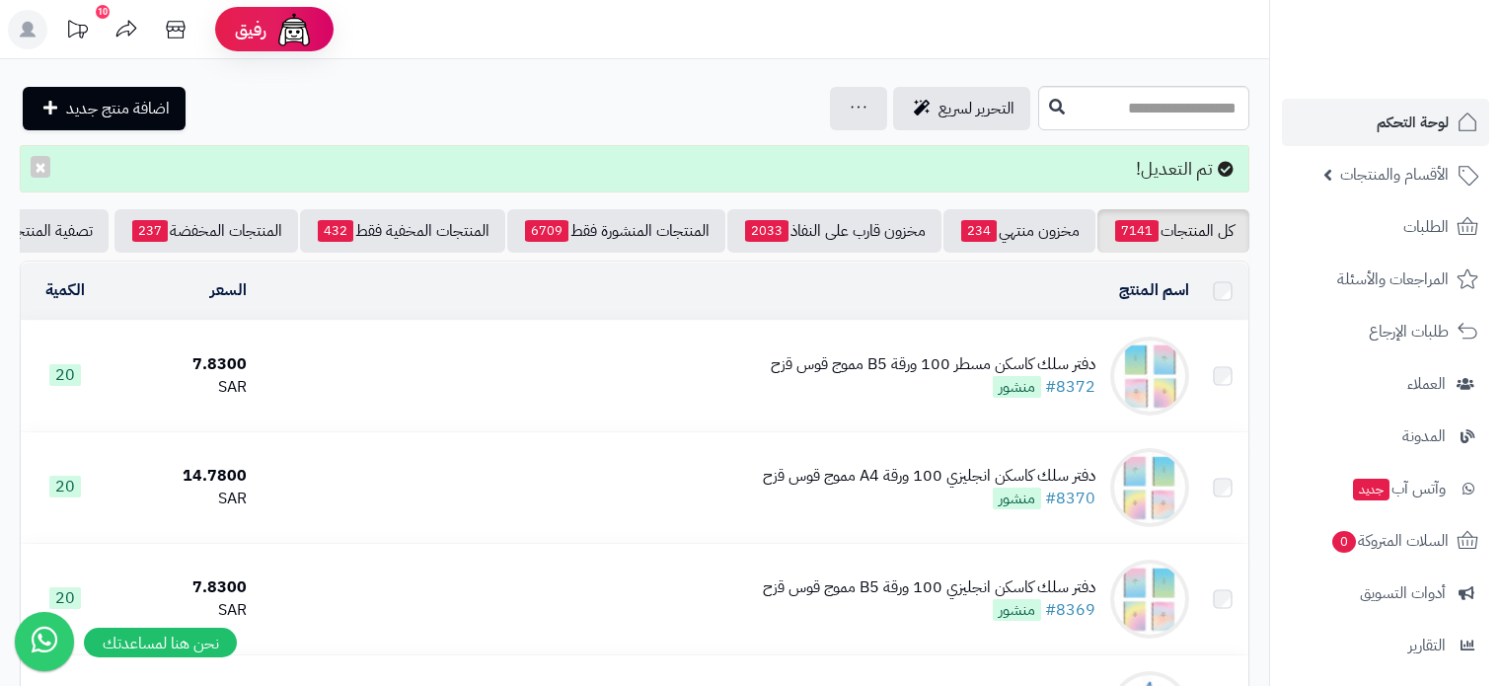 Image resolution: width=1501 pixels, height=686 pixels. I want to click on a: المنتجات المنشورة فقط6709, so click(616, 231).